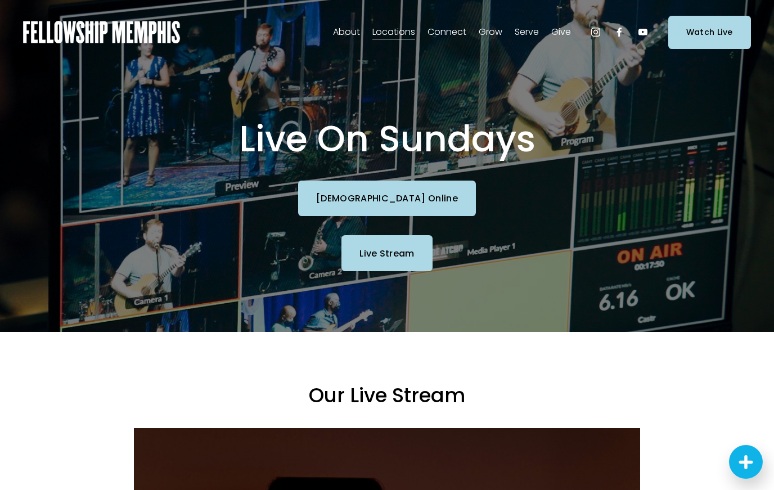 The height and width of the screenshot is (490, 774). What do you see at coordinates (596, 32) in the screenshot?
I see `a: Instagram` at bounding box center [596, 32].